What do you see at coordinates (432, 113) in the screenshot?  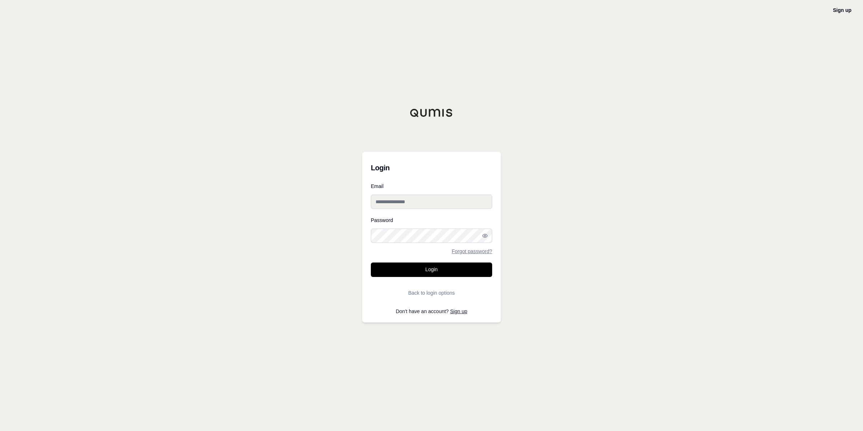 I see `img: Qumis` at bounding box center [432, 113].